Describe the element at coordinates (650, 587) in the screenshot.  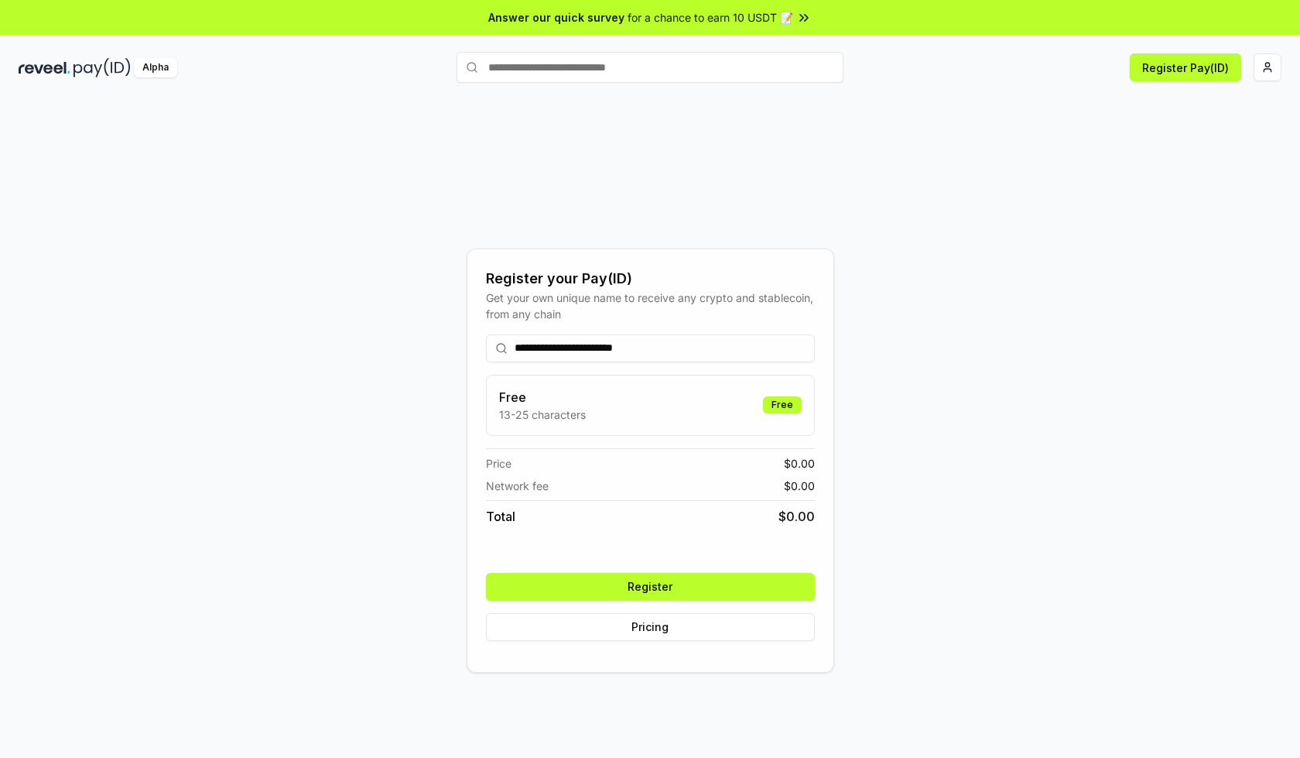
I see `button: Register` at that location.